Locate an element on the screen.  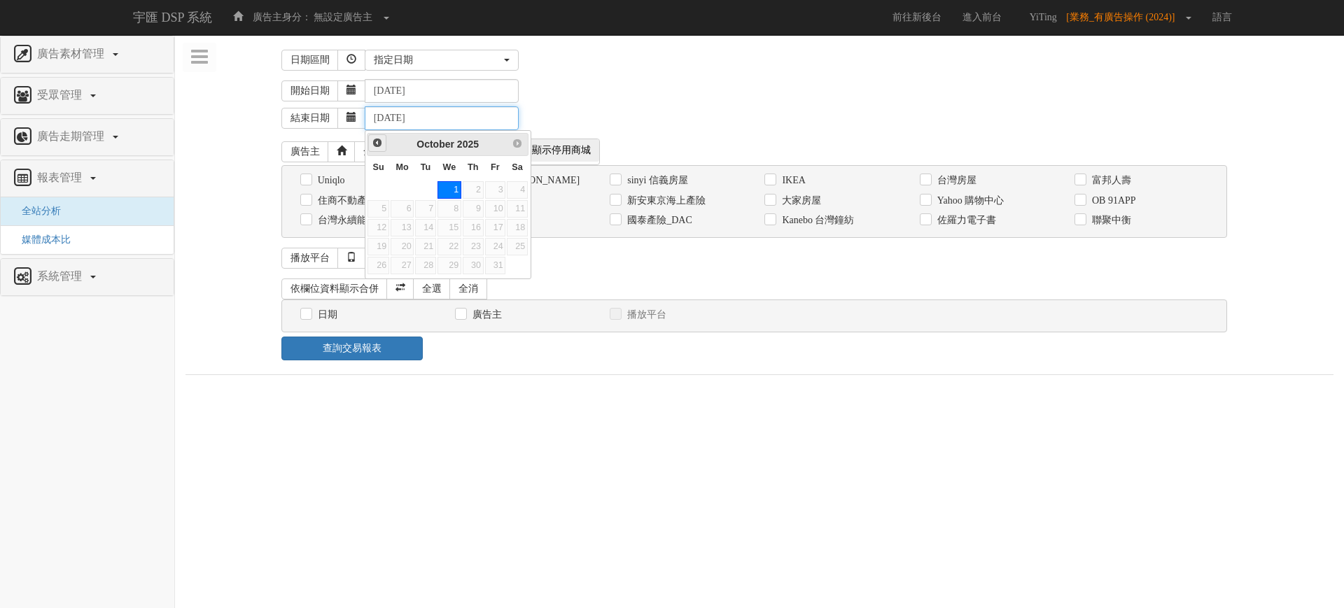
label: 新安東京海上產險 is located at coordinates (664, 201).